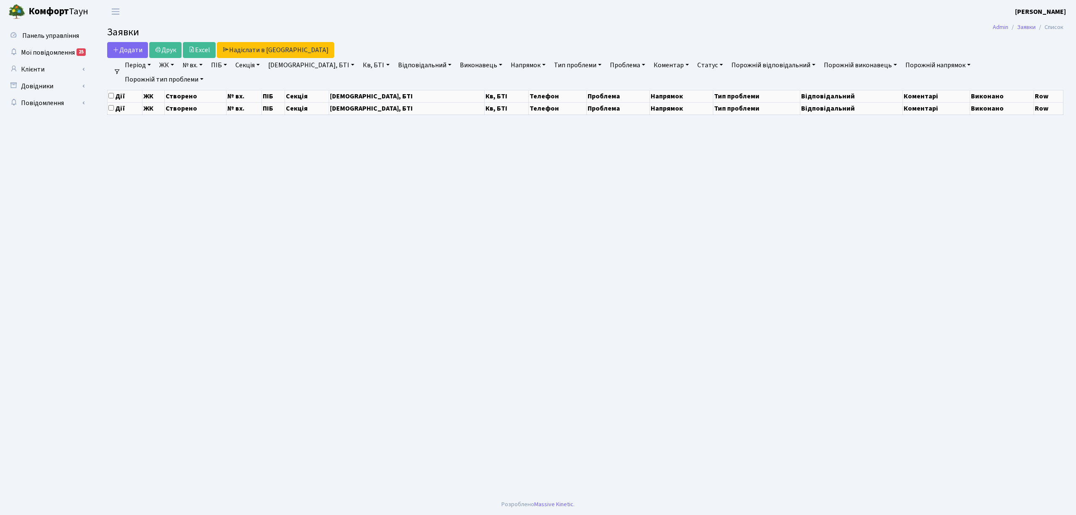 This screenshot has height=515, width=1076. Describe the element at coordinates (123, 32) in the screenshot. I see `span: Заявки` at that location.